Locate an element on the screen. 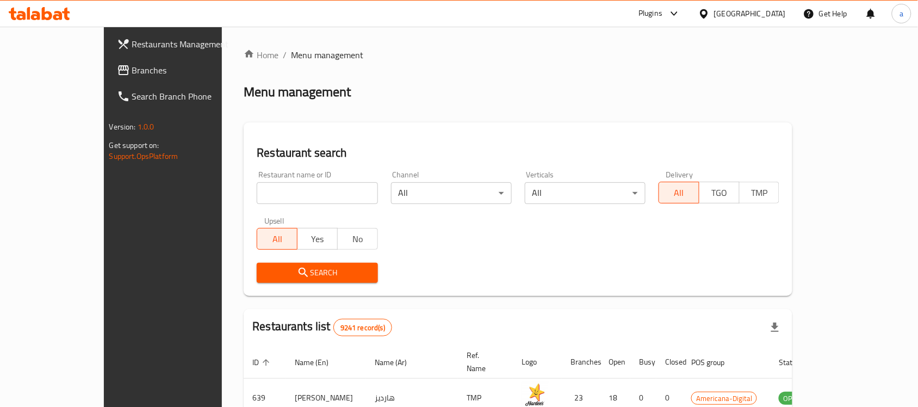 This screenshot has width=918, height=407. h2: Menu management is located at coordinates (297, 92).